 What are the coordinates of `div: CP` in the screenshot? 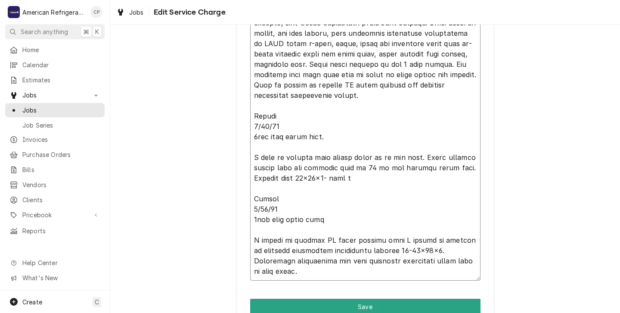 It's located at (96, 12).